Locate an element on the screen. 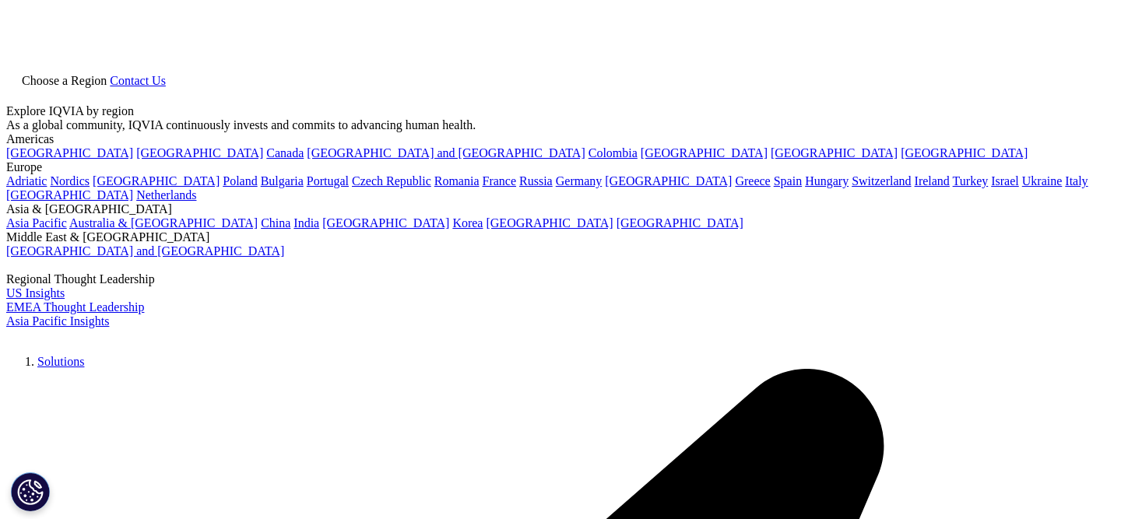 The height and width of the screenshot is (519, 1121). a: Ukraine is located at coordinates (1042, 181).